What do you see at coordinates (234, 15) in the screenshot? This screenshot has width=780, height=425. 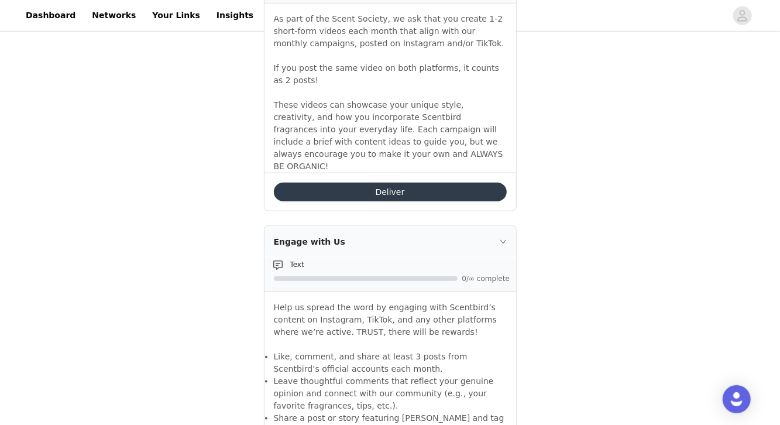 I see `a: Insights` at bounding box center [234, 15].